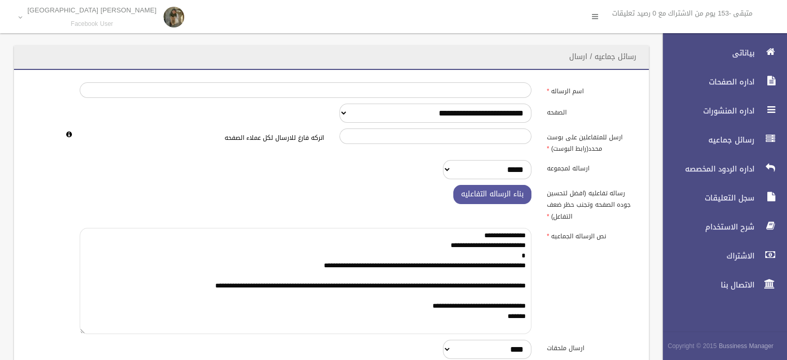 This screenshot has height=360, width=787. What do you see at coordinates (706, 169) in the screenshot?
I see `span: اداره الردود المخصصه` at bounding box center [706, 169].